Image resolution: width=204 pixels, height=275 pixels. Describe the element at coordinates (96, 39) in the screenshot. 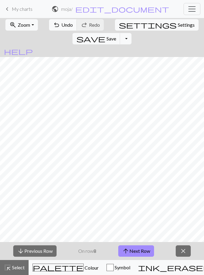

I see `button: Save` at that location.